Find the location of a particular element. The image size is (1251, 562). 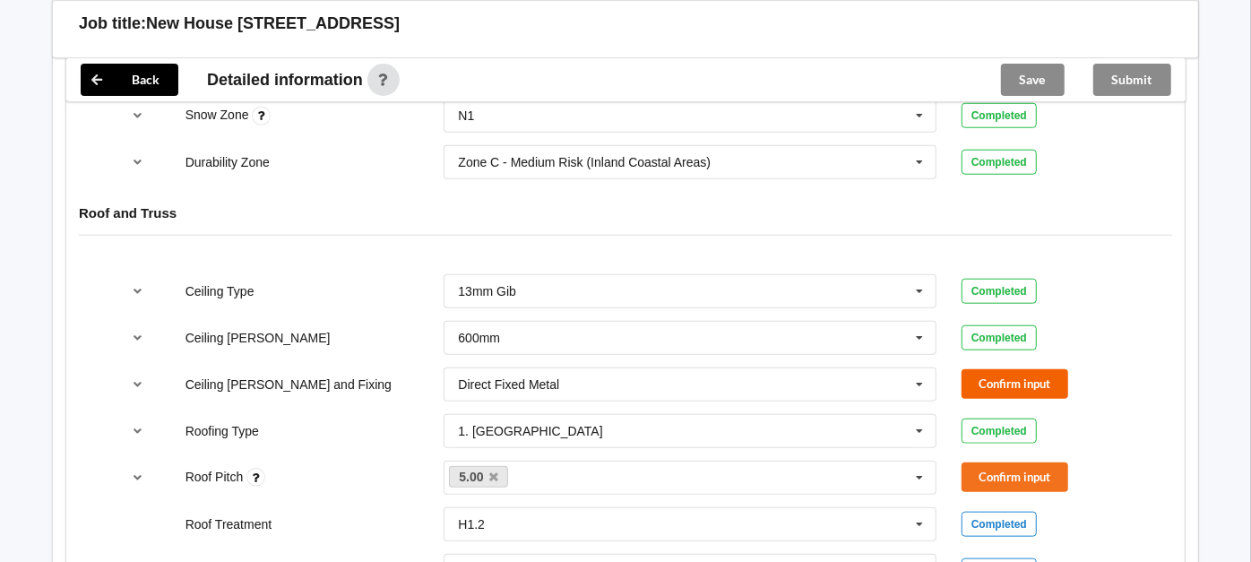

div: Zone C - Medium Risk (Inland Coastal Areas) is located at coordinates (584, 162).